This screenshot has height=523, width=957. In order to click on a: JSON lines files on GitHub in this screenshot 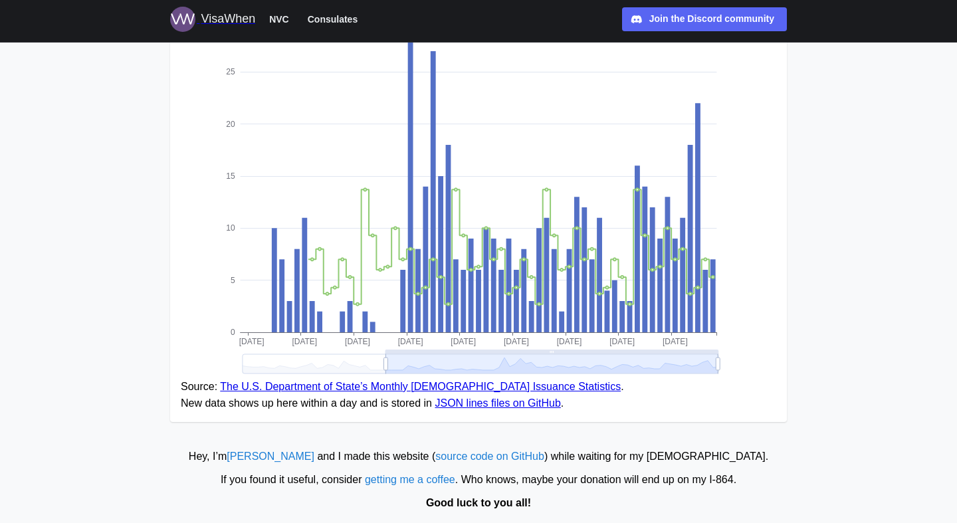, I will do `click(497, 403)`.